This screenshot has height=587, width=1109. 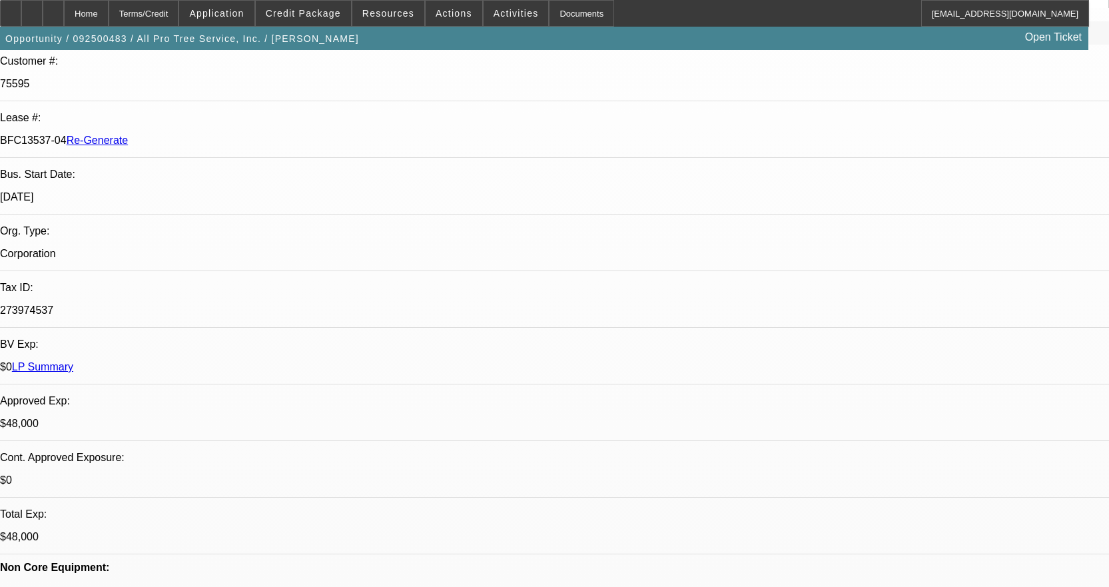 I want to click on button: Activities, so click(x=516, y=13).